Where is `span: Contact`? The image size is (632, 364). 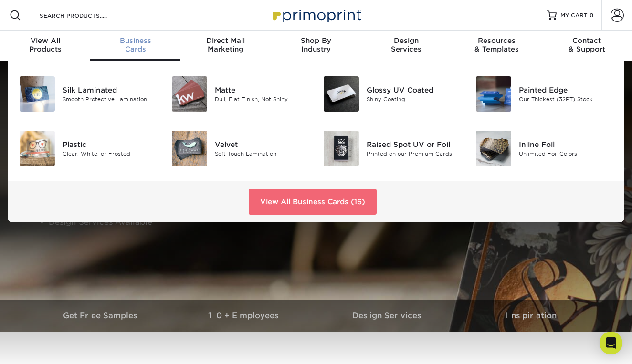
span: Contact is located at coordinates (586, 41).